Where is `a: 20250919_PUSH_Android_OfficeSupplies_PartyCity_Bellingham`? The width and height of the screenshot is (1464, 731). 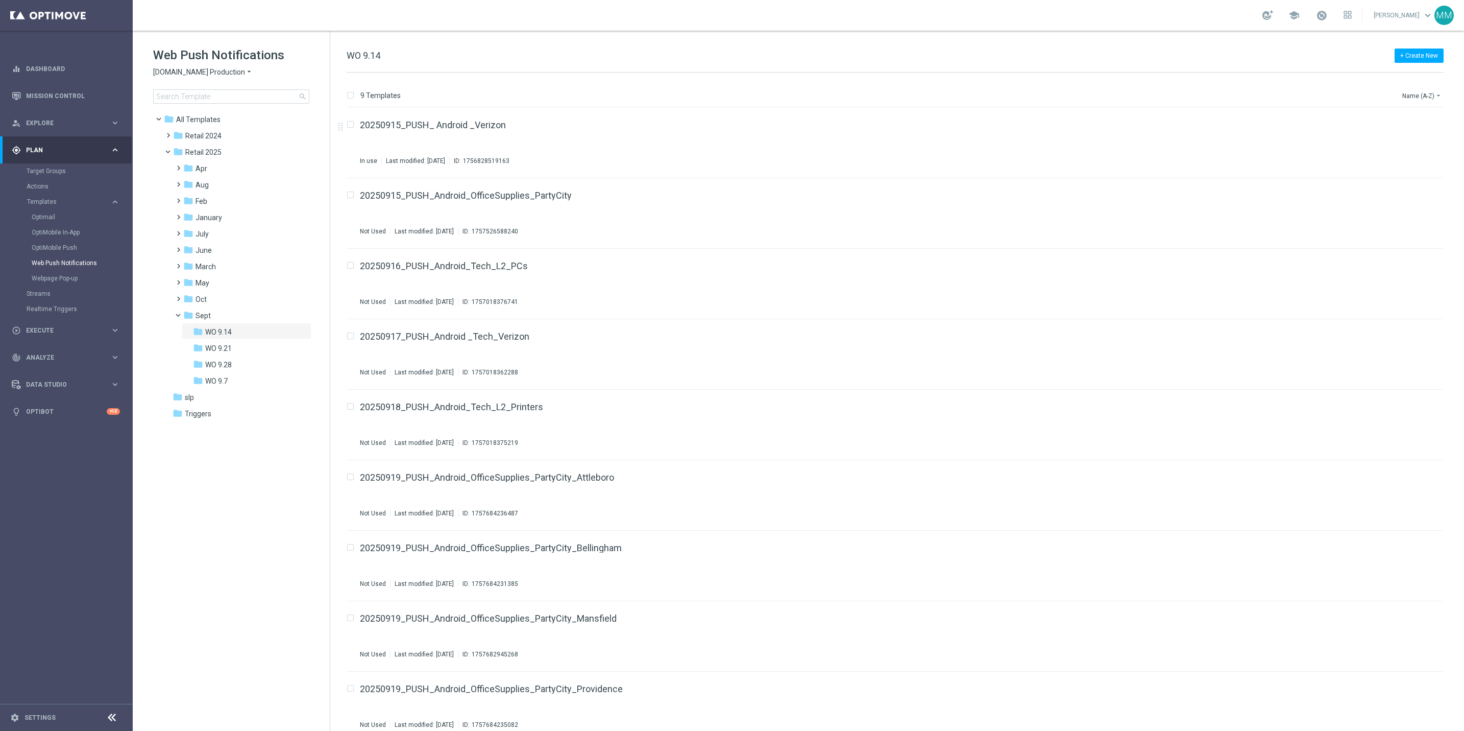
a: 20250919_PUSH_Android_OfficeSupplies_PartyCity_Bellingham is located at coordinates (491, 548).